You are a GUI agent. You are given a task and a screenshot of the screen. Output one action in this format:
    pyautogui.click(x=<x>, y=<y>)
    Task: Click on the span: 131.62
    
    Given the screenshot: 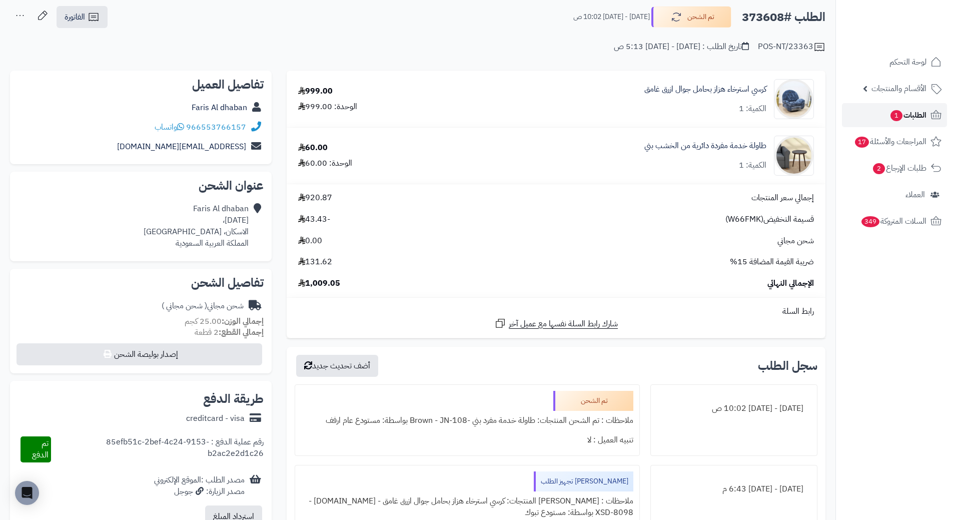 What is the action you would take?
    pyautogui.click(x=315, y=262)
    